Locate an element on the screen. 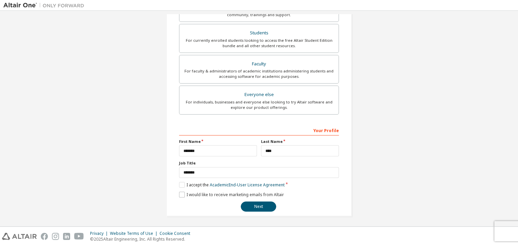  div: For faculty & administrators of academic institutions administering students and accessing softwa... is located at coordinates (259, 74).